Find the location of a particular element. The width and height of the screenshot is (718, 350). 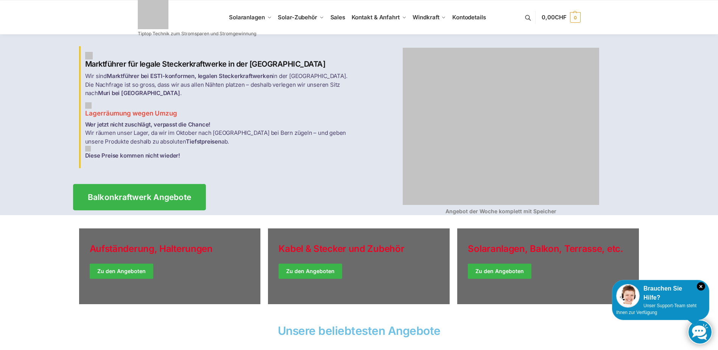

h3: Lagerräumung wegen Umzug is located at coordinates (220, 110).